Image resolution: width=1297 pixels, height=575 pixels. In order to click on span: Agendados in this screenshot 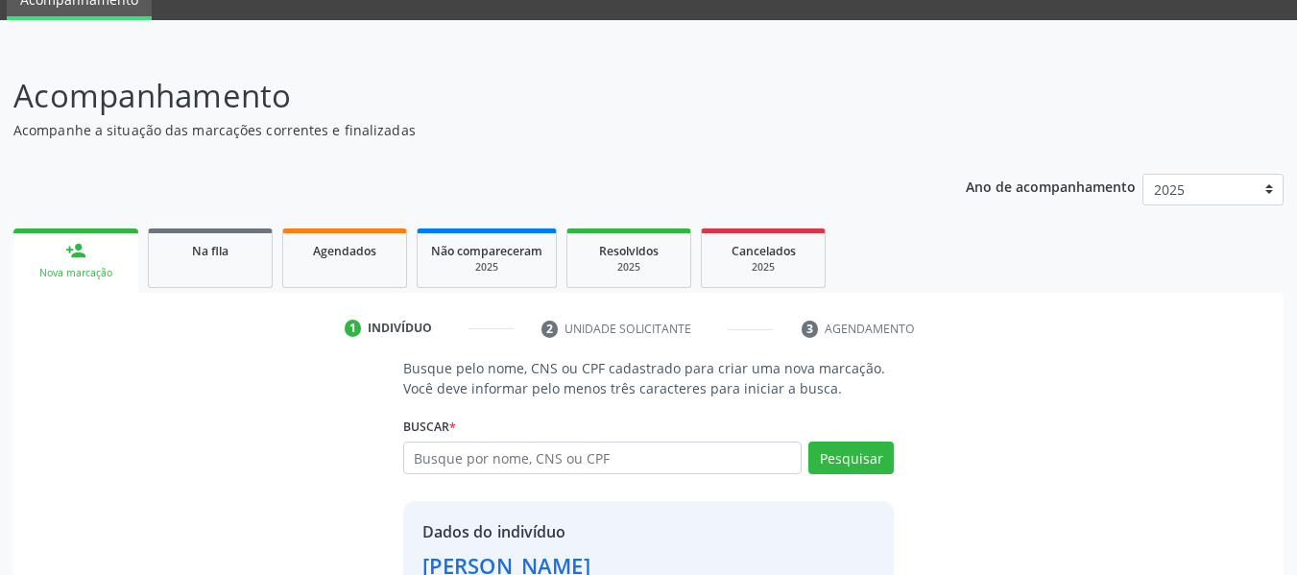, I will do `click(345, 251)`.